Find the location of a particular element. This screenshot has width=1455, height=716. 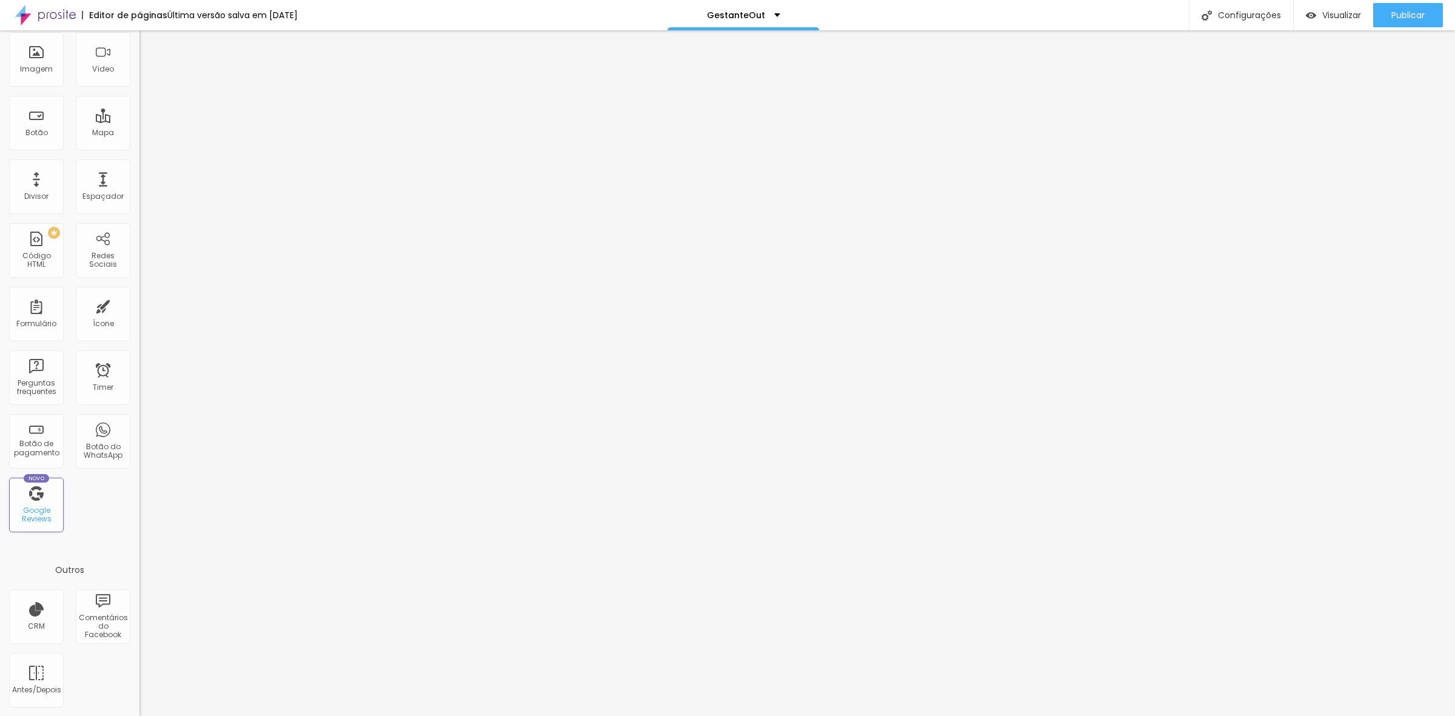

div: Redes Sociais is located at coordinates (102, 260).